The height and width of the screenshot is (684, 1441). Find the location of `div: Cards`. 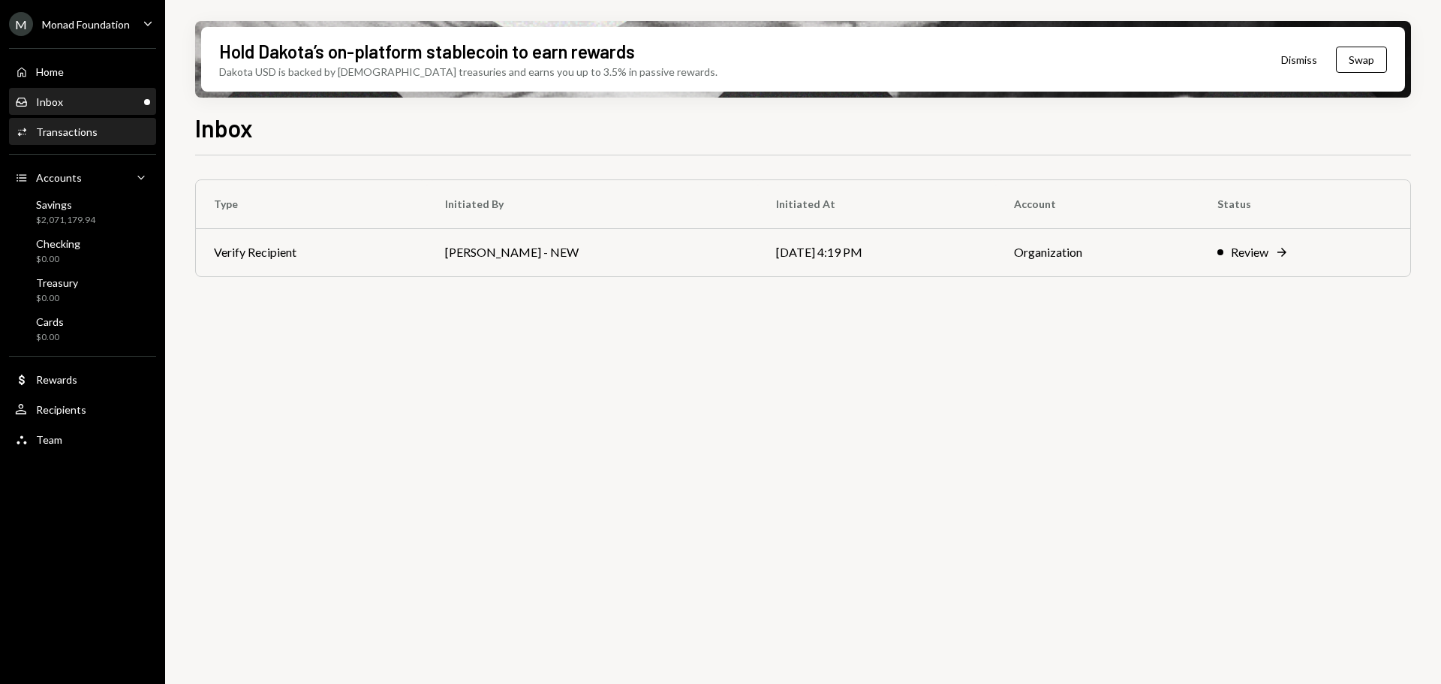

div: Cards is located at coordinates (50, 321).